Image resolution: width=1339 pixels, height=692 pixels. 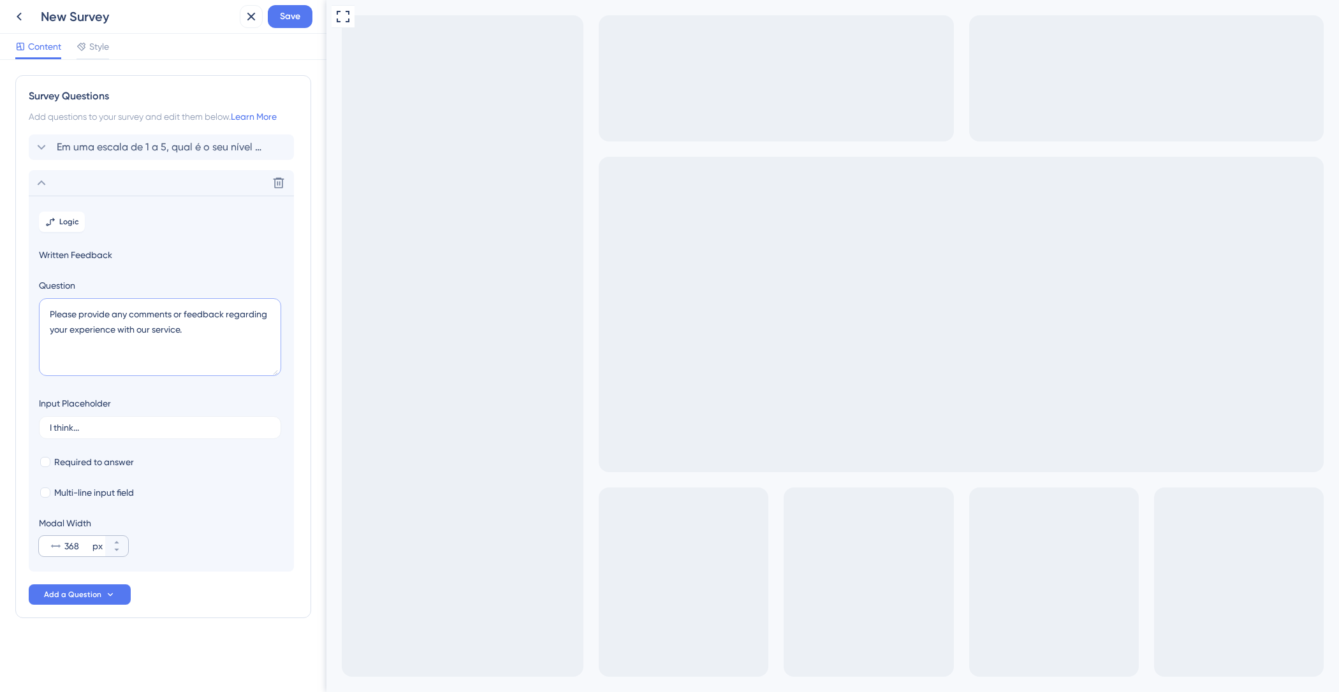 I want to click on span: Written Feedback, so click(x=161, y=255).